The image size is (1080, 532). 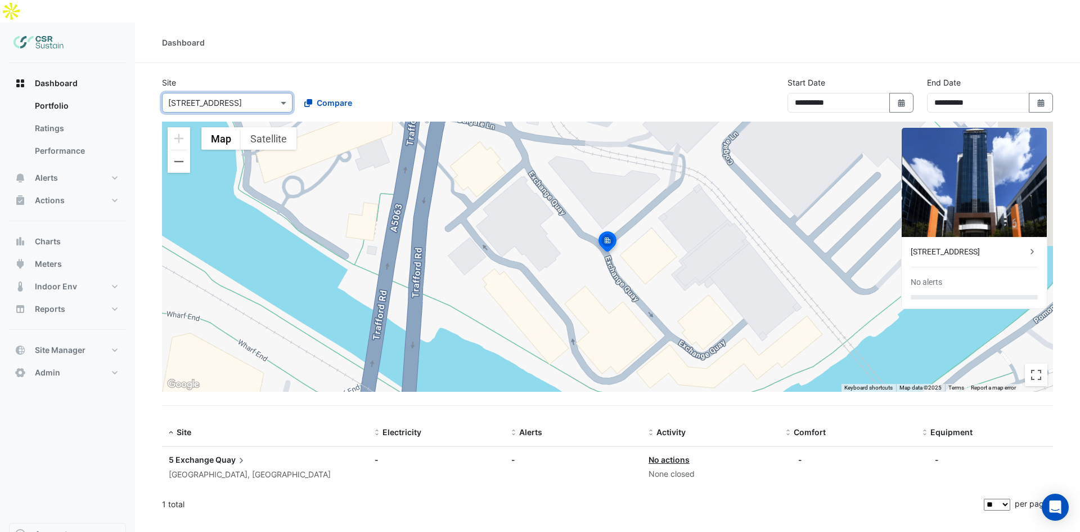 What do you see at coordinates (39, 43) in the screenshot?
I see `img: Company Logo` at bounding box center [39, 43].